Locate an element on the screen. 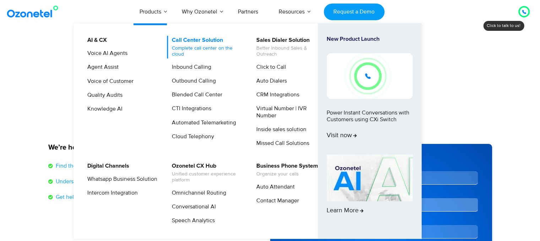 This screenshot has height=241, width=540. a: Quality Audits is located at coordinates (103, 95).